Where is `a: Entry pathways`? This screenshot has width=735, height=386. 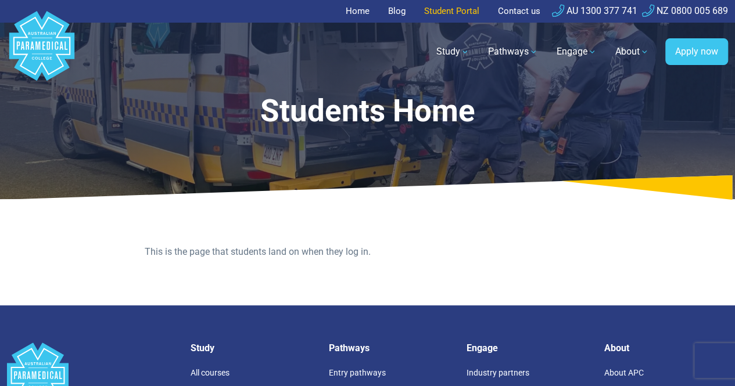 a: Entry pathways is located at coordinates (357, 373).